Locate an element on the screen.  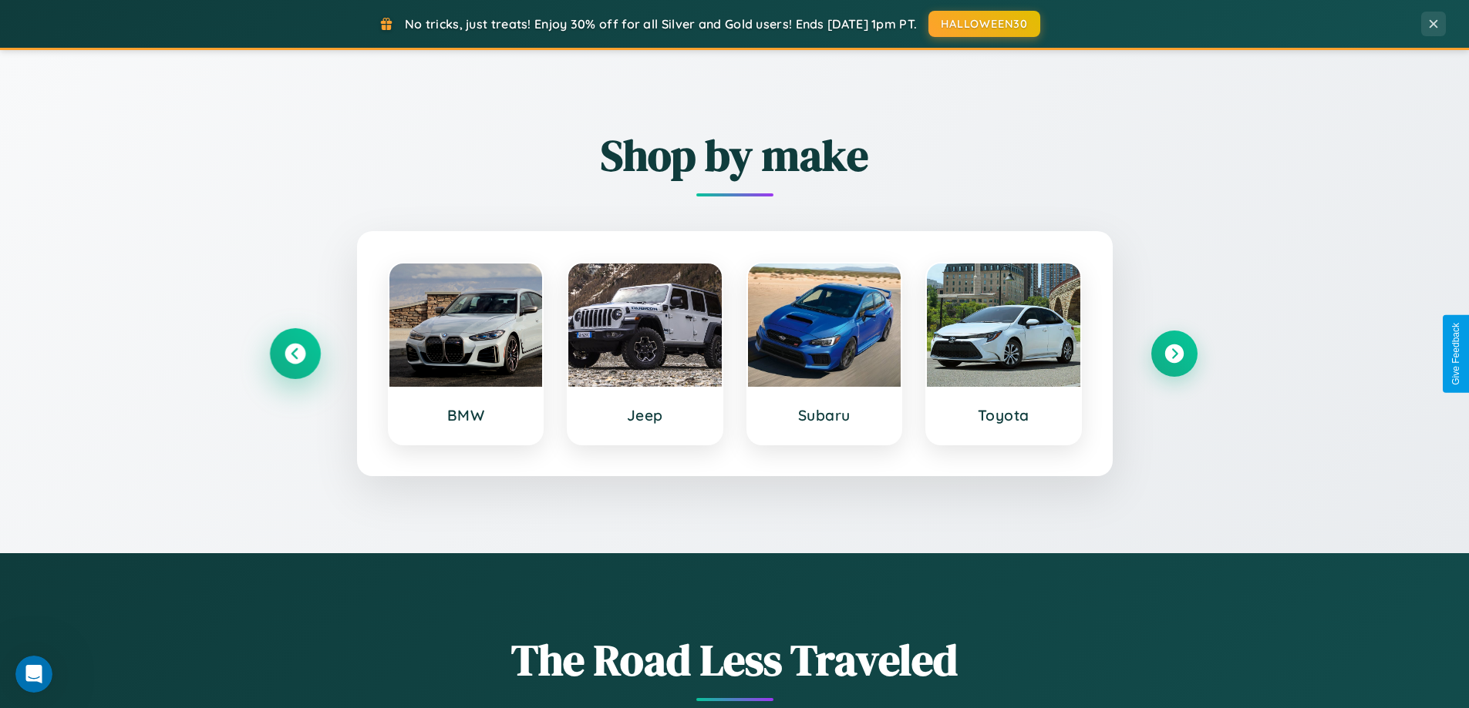
h2: Shop by make is located at coordinates (735, 155).